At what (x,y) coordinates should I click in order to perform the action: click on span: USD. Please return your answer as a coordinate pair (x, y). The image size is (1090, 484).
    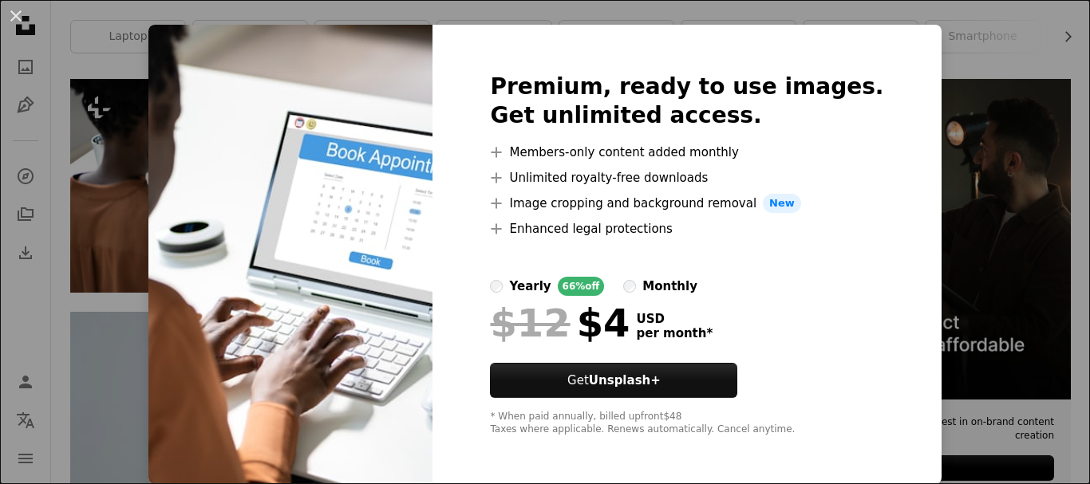
    Looking at the image, I should click on (674, 319).